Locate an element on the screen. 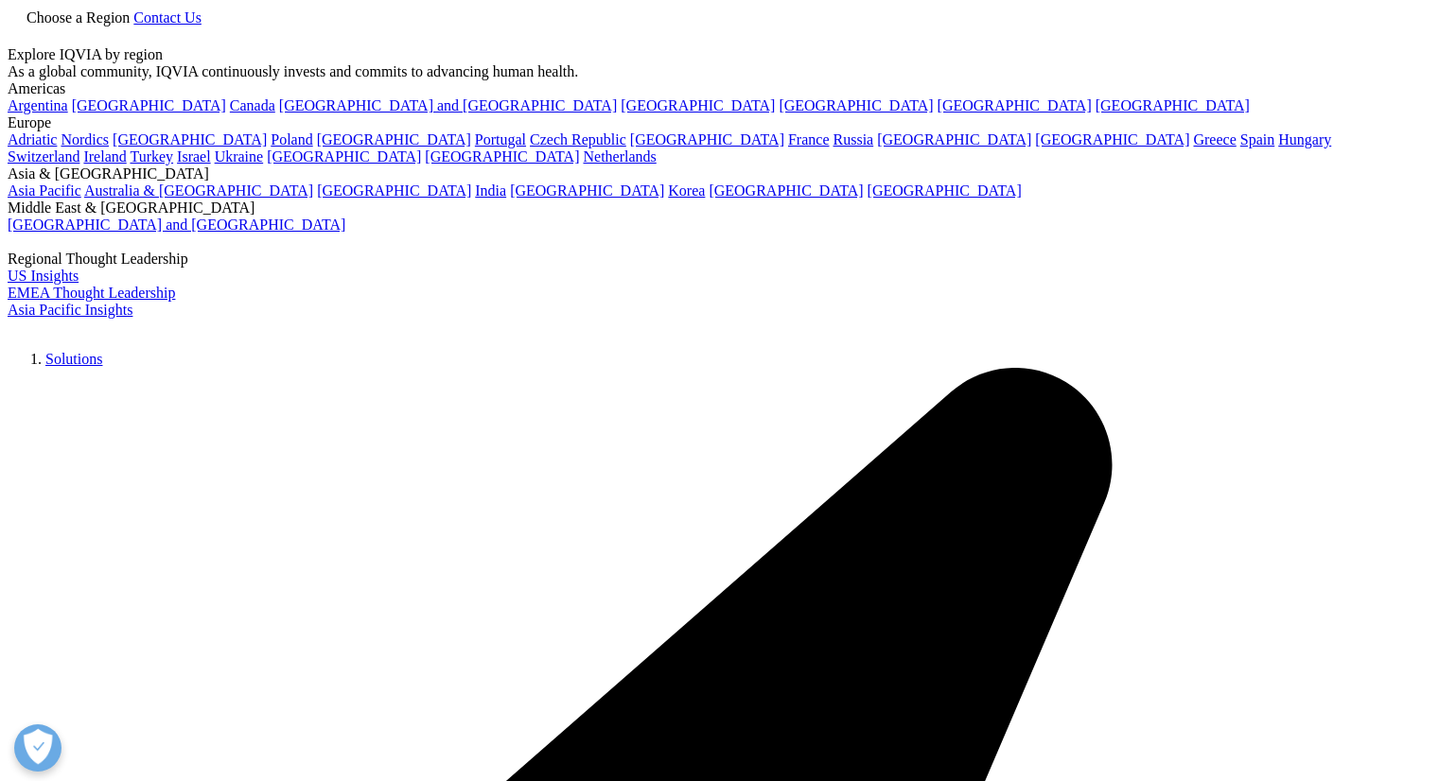 The height and width of the screenshot is (781, 1439). a: Contact Us is located at coordinates (167, 17).